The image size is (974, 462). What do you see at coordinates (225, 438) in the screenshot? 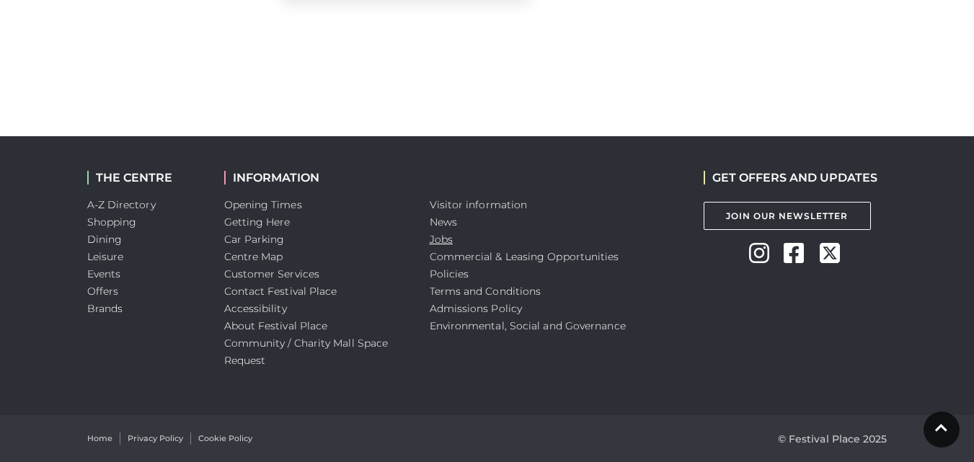
I see `a: Cookie Policy` at bounding box center [225, 438].